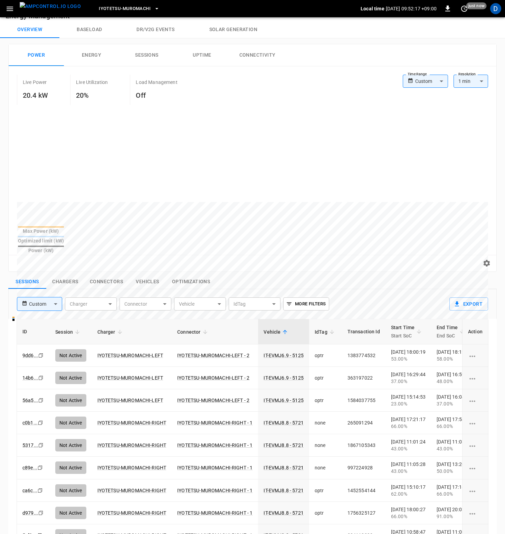 Image resolution: width=505 pixels, height=534 pixels. What do you see at coordinates (403, 331) in the screenshot?
I see `div: Start Time` at bounding box center [403, 331].